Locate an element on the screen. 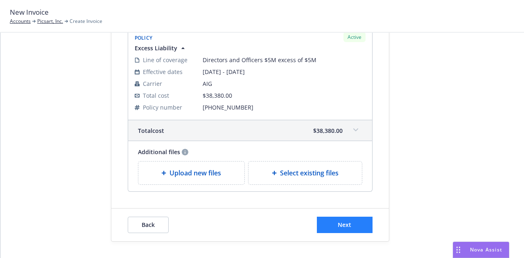 Image resolution: width=524 pixels, height=258 pixels. span: Policy number is located at coordinates (163, 107).